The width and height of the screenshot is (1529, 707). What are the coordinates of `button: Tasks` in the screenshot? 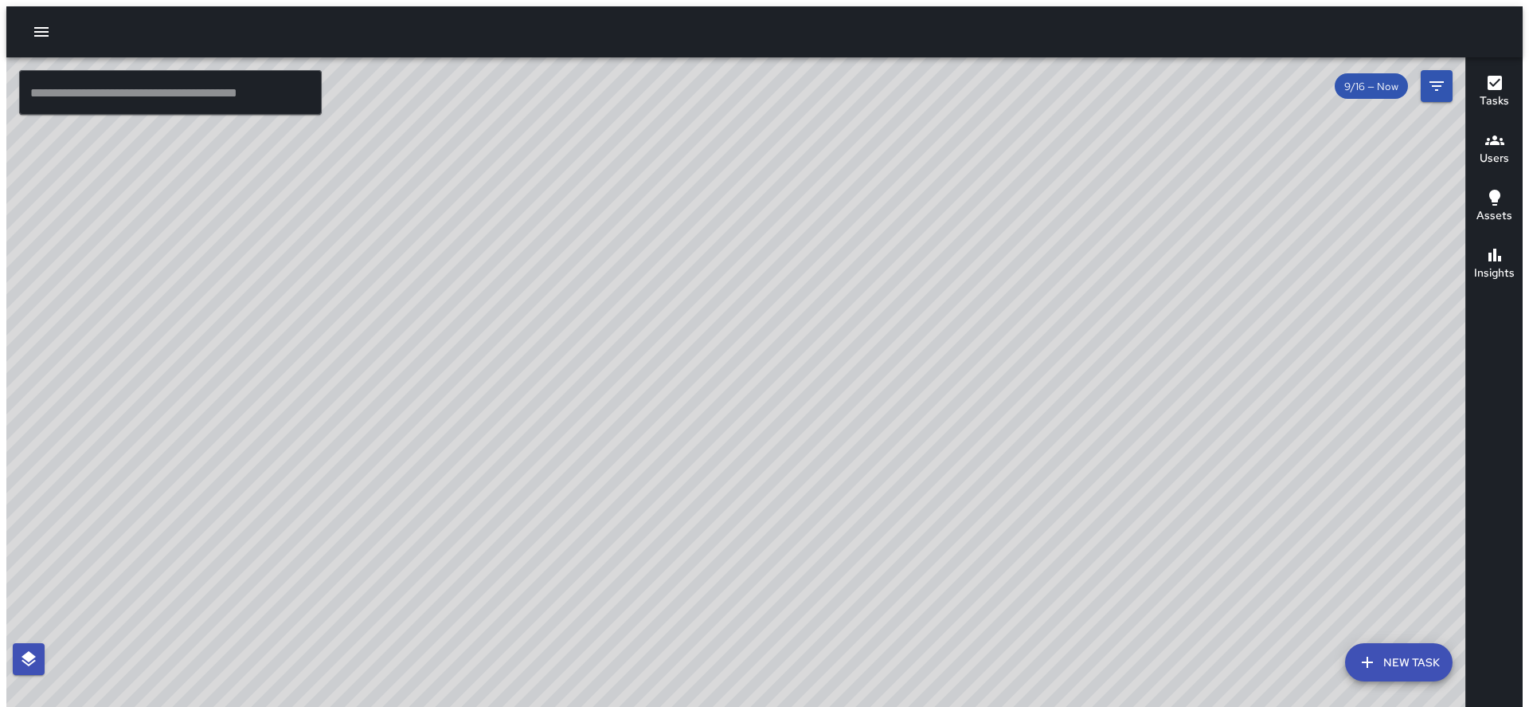 It's located at (1494, 92).